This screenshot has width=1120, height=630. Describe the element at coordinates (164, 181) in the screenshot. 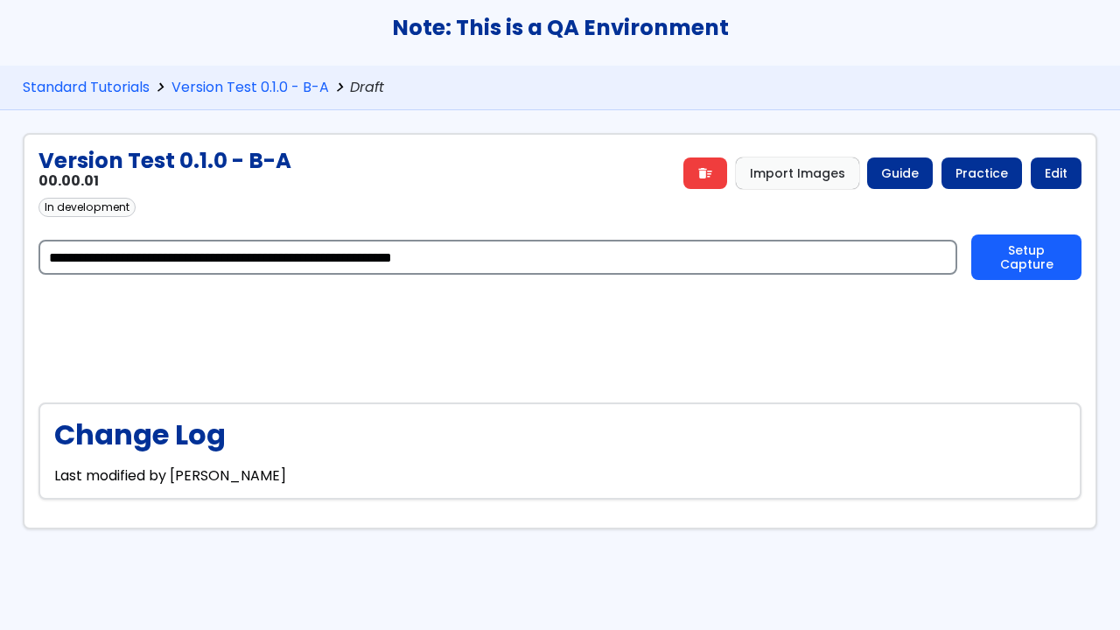

I see `h3: 00.00.01` at that location.